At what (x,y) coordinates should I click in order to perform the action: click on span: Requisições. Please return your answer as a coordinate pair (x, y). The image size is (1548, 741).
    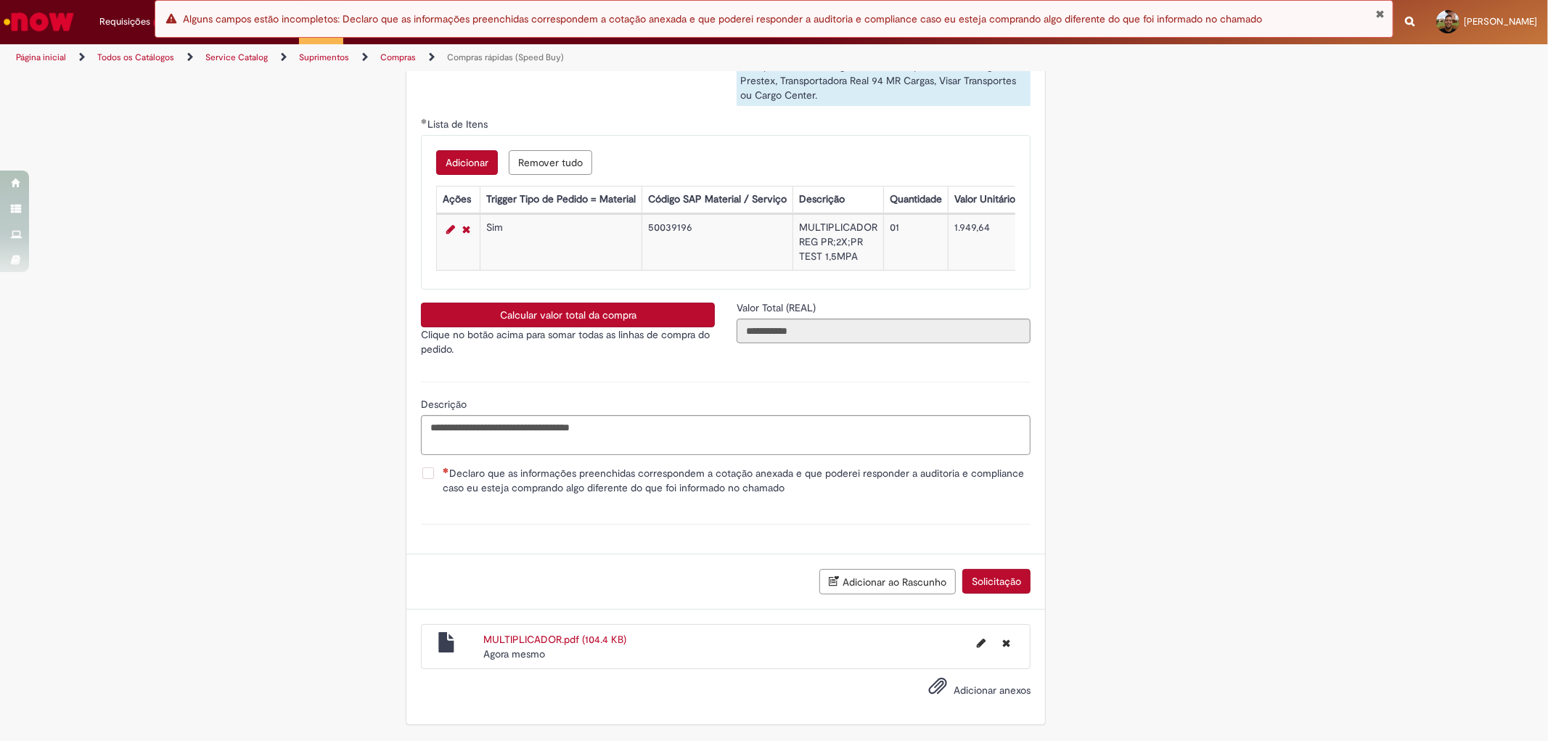
    Looking at the image, I should click on (125, 22).